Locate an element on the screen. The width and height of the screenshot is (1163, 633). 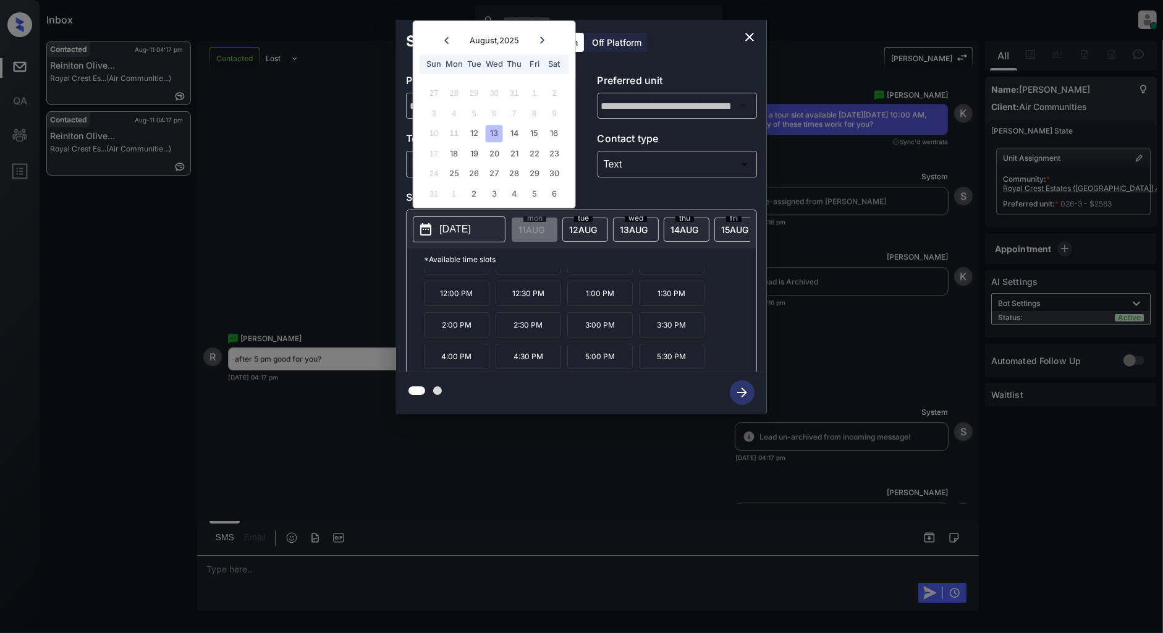
div: Off Platform is located at coordinates (617, 42).